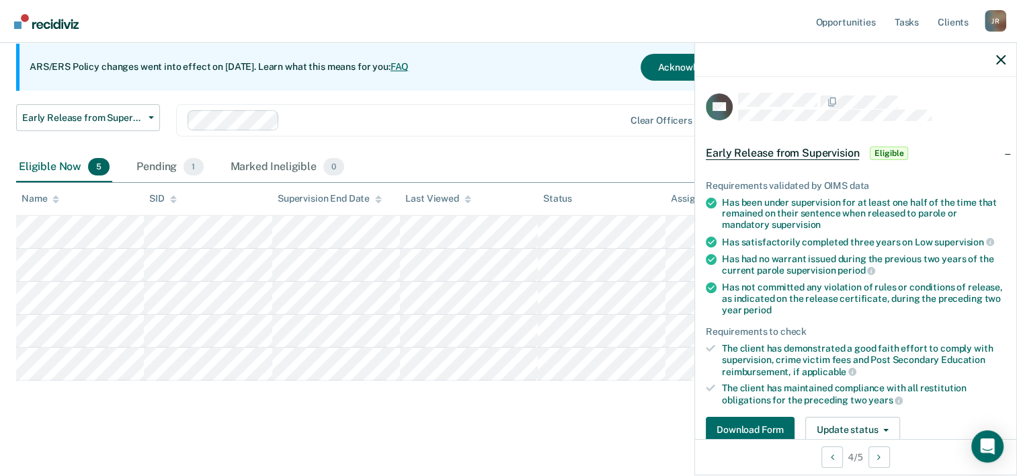 The height and width of the screenshot is (476, 1017). Describe the element at coordinates (46, 22) in the screenshot. I see `img: Recidiviz` at that location.